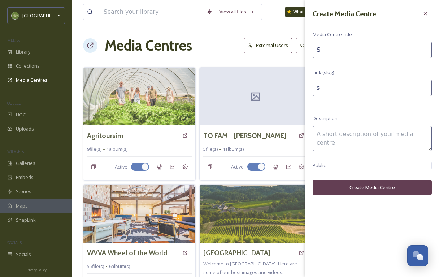 The width and height of the screenshot is (439, 277). What do you see at coordinates (25, 129) in the screenshot?
I see `span: Uploads` at bounding box center [25, 129].